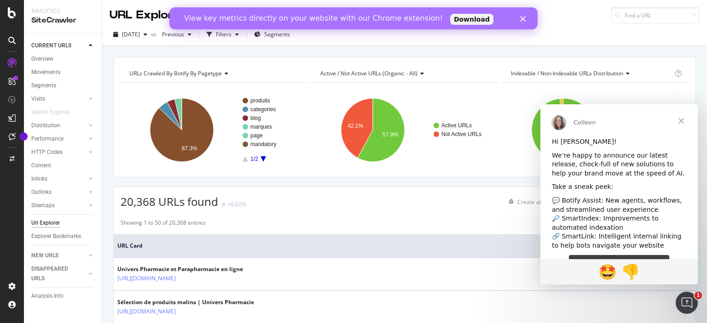  Describe the element at coordinates (355, 11) in the screenshot. I see `div: Fermer` at that location.